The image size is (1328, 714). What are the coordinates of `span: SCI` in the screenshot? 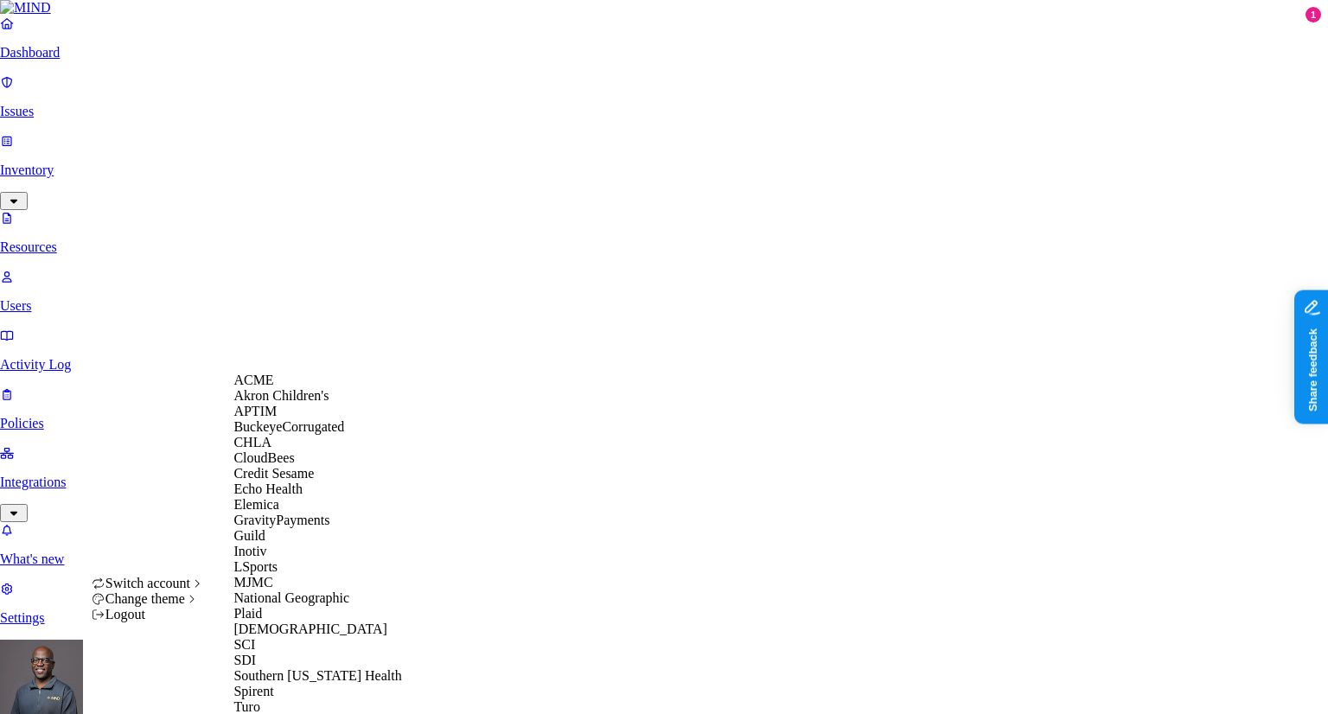 It's located at (244, 644).